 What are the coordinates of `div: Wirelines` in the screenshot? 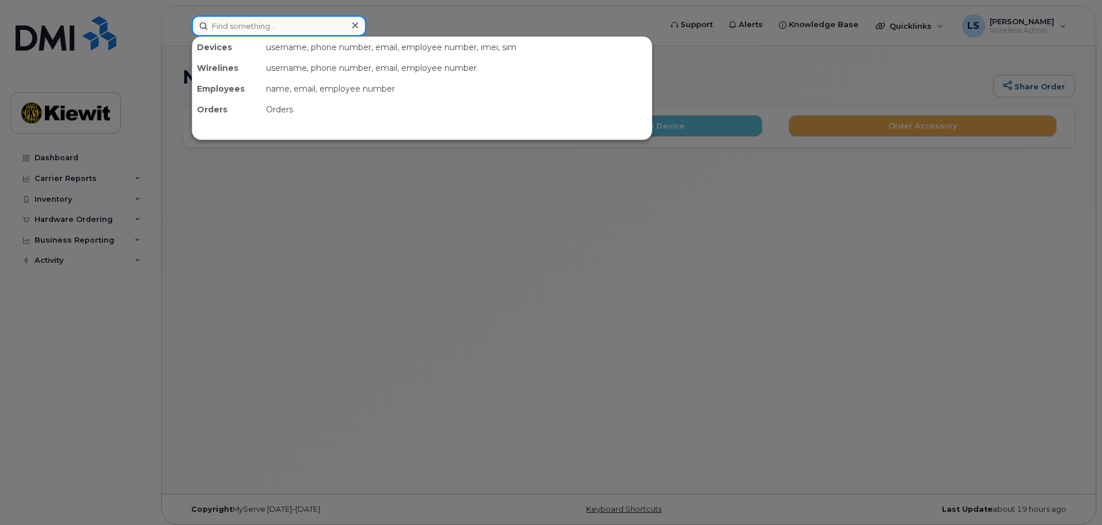 It's located at (227, 68).